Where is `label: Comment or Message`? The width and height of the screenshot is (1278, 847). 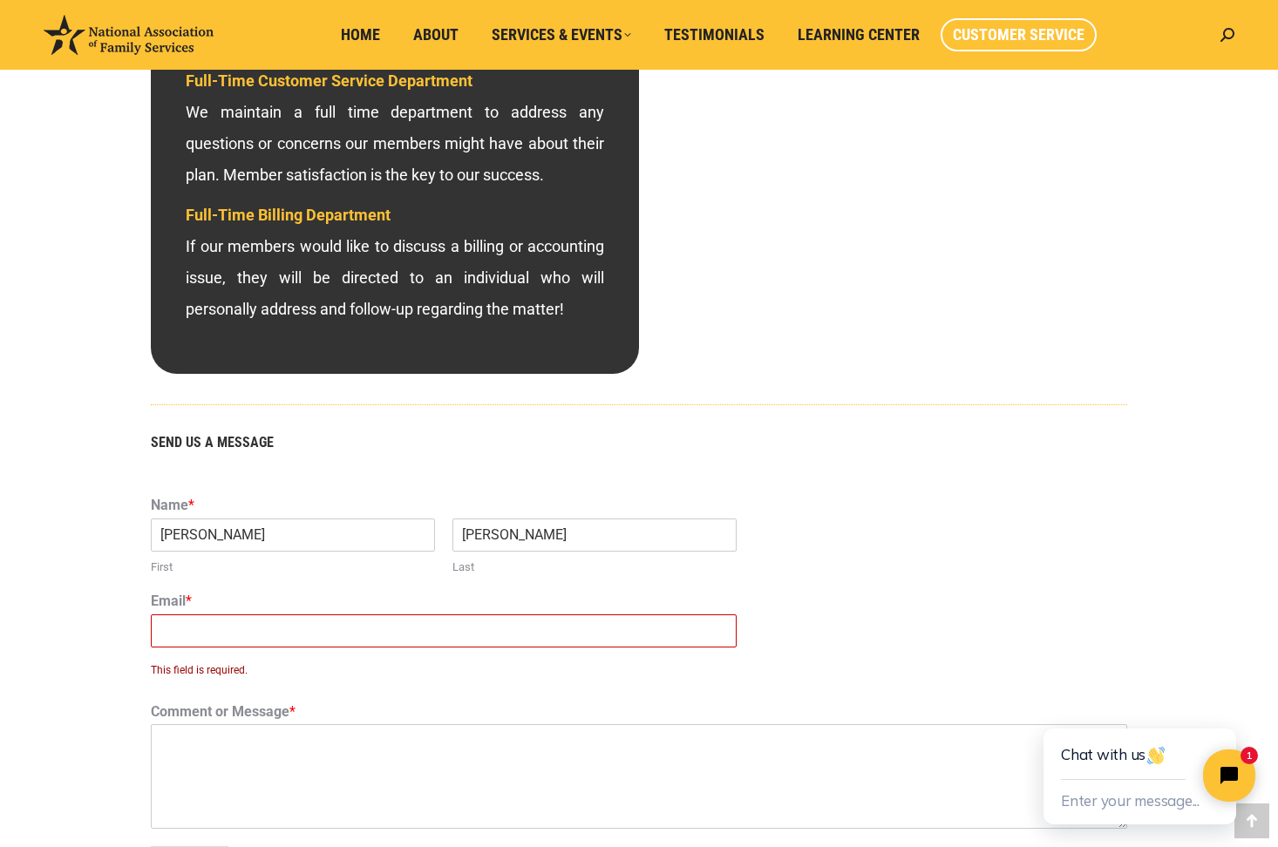 label: Comment or Message is located at coordinates (639, 712).